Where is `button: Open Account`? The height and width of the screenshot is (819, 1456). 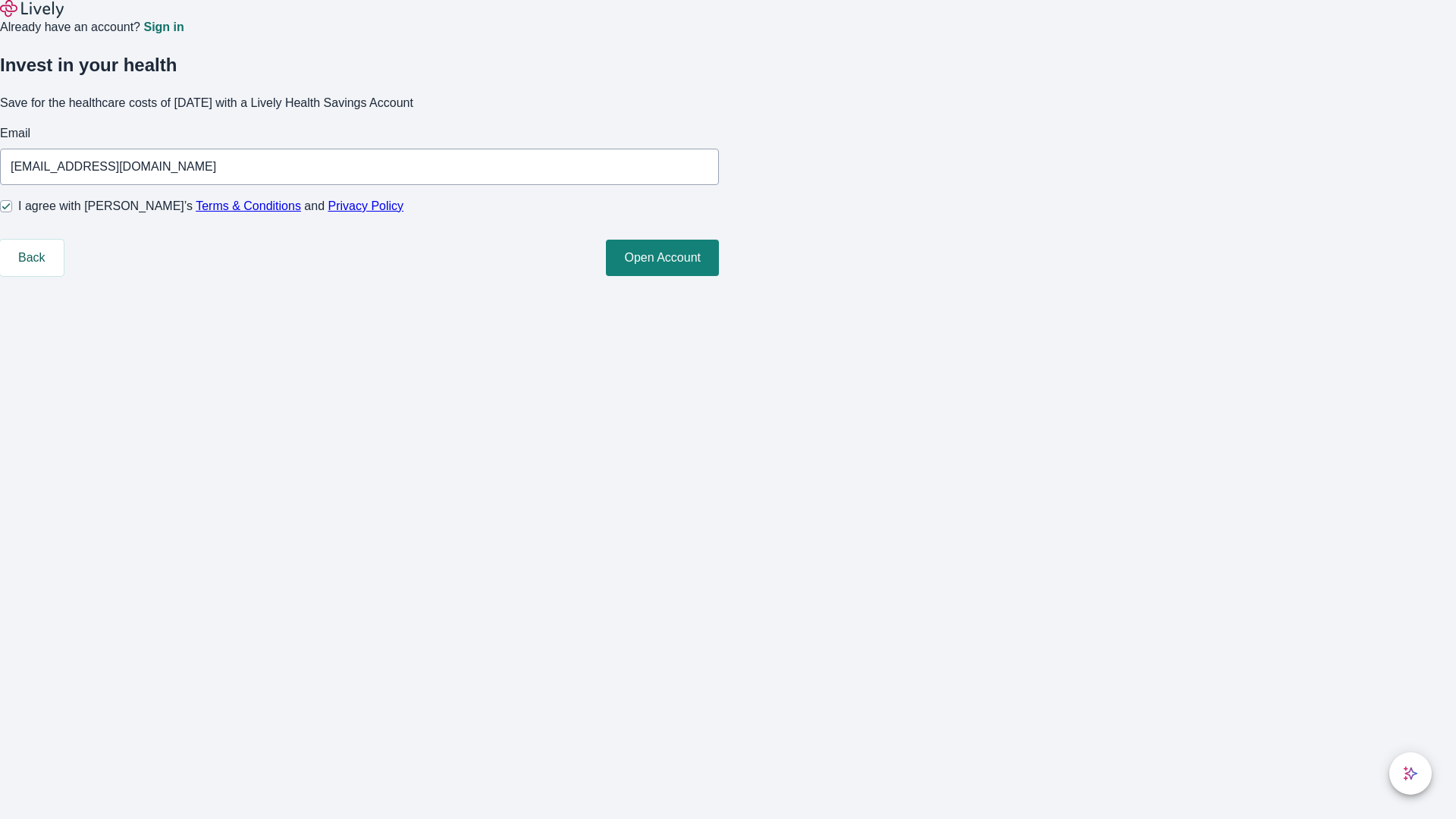
button: Open Account is located at coordinates (663, 258).